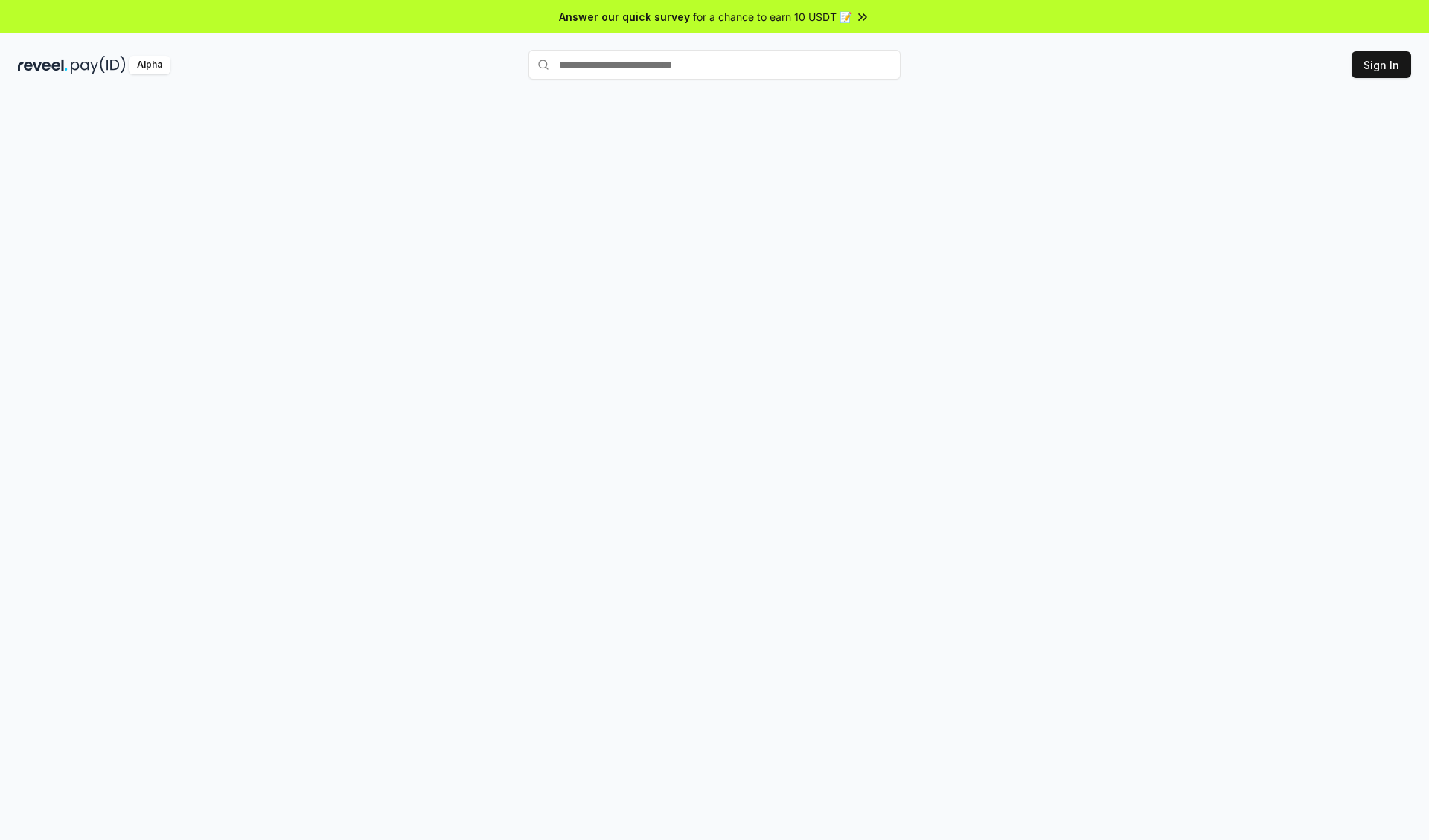 The image size is (1429, 840). Describe the element at coordinates (149, 65) in the screenshot. I see `div: Alpha` at that location.